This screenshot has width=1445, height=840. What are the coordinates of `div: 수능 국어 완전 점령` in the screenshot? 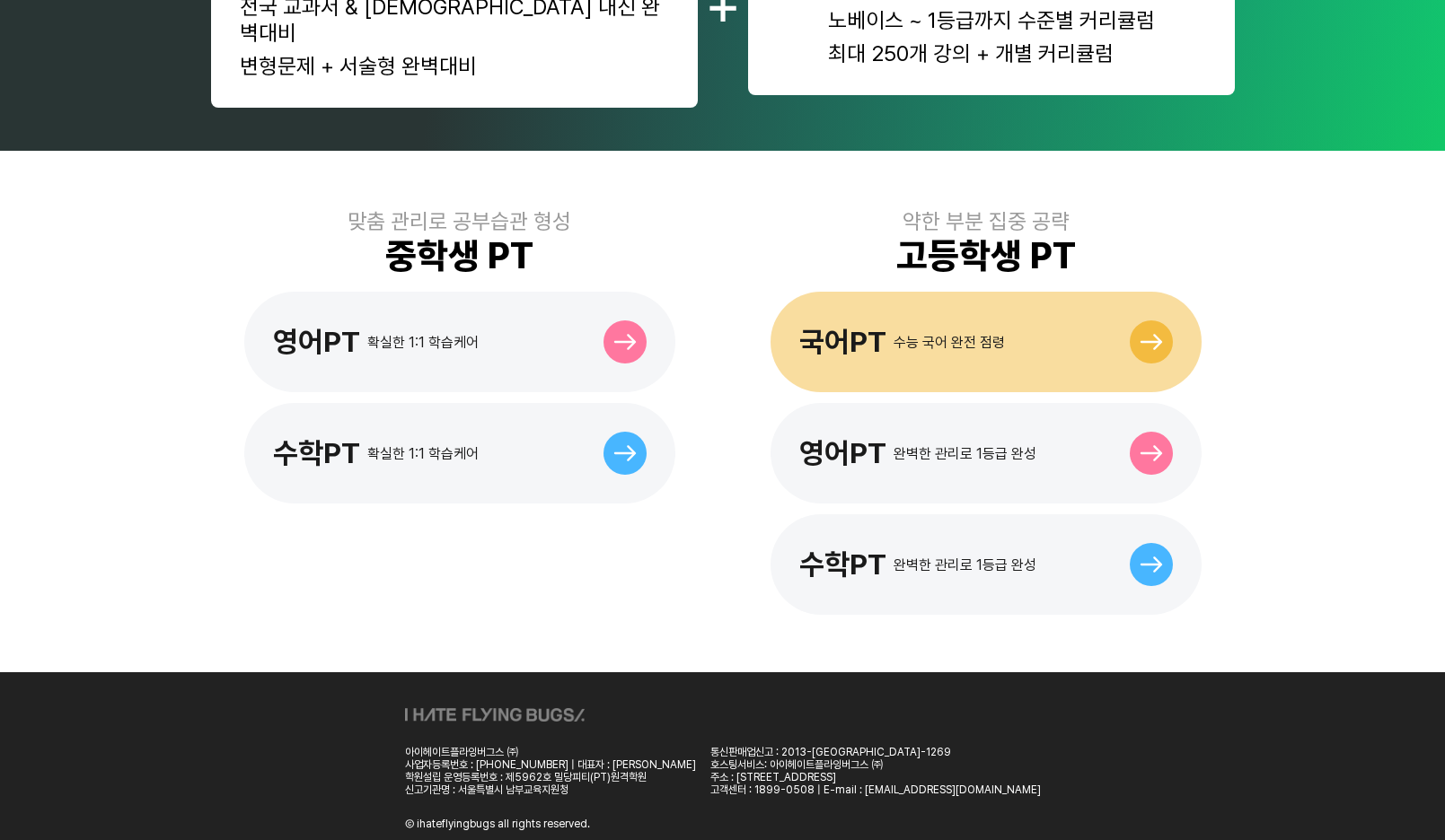 It's located at (949, 342).